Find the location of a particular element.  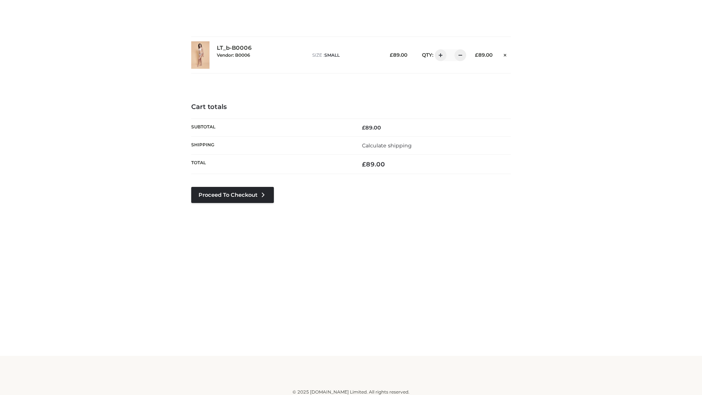

span: SMALL is located at coordinates (332, 55).